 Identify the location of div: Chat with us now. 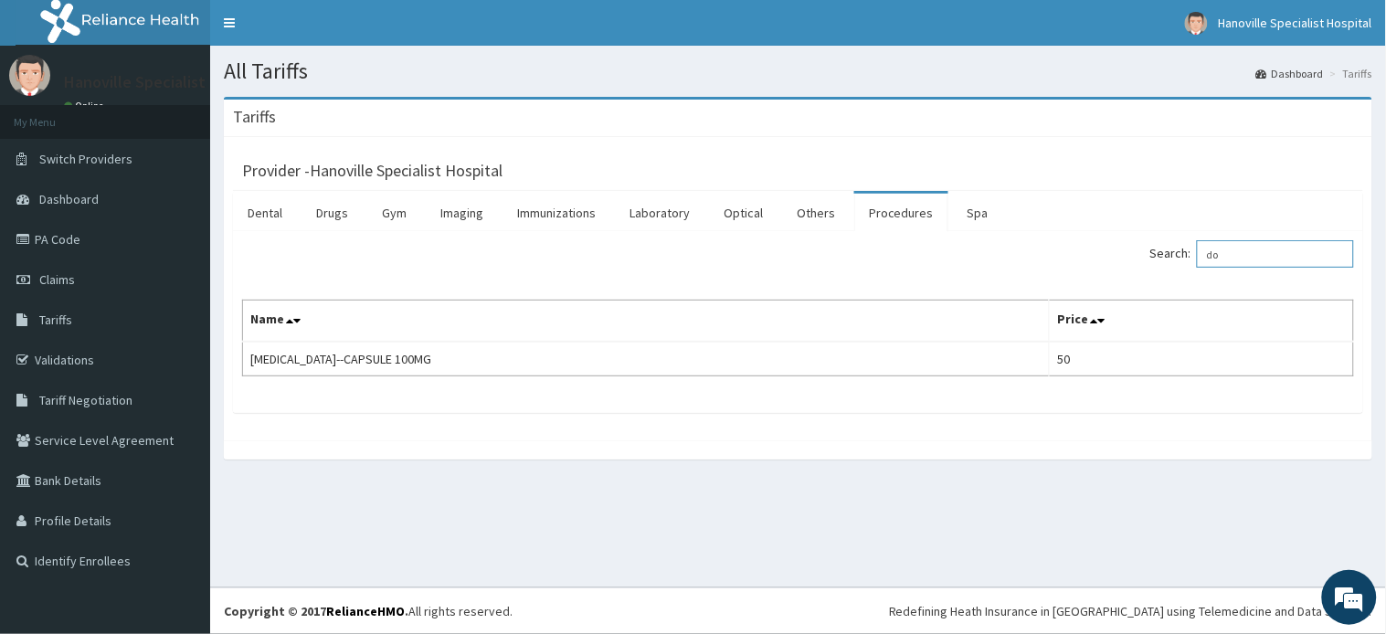
(201, 114).